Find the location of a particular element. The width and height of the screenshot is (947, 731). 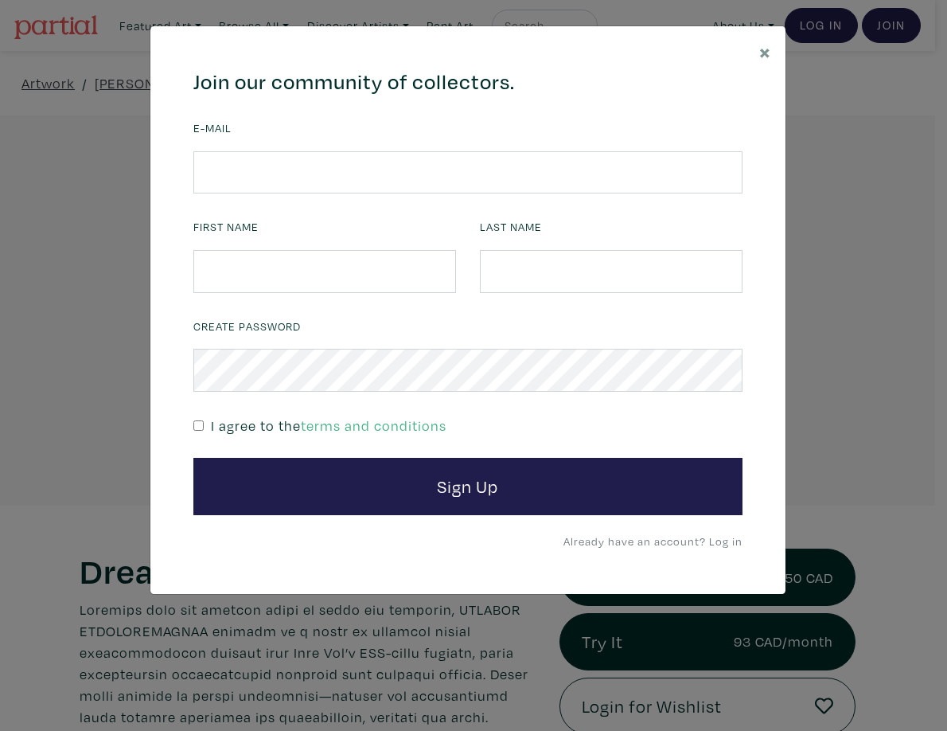

button: Close is located at coordinates (765, 51).